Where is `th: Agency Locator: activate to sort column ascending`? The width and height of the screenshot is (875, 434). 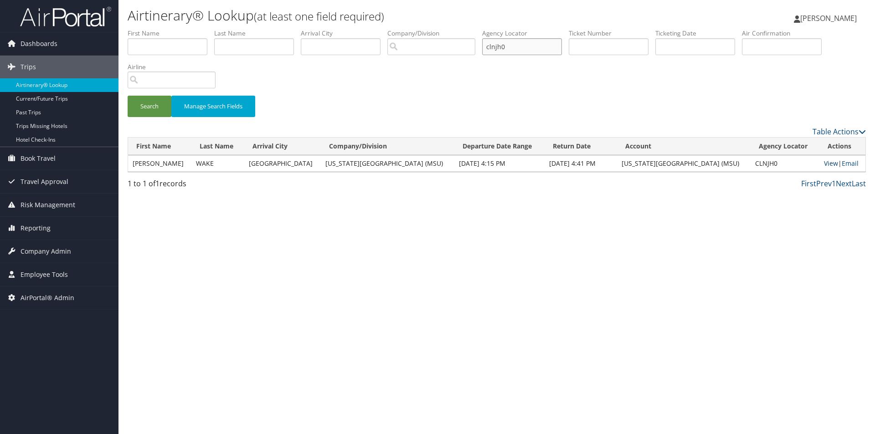 th: Agency Locator: activate to sort column ascending is located at coordinates (785, 146).